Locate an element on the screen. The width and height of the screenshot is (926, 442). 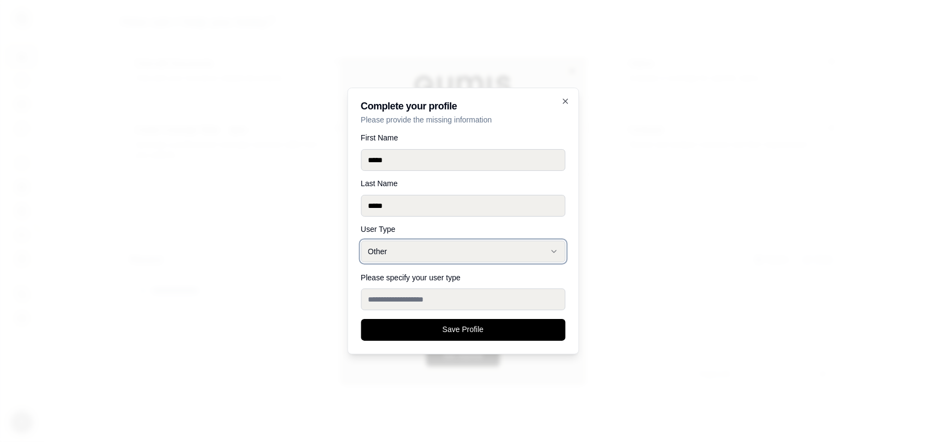
label: Last Name is located at coordinates (462, 184).